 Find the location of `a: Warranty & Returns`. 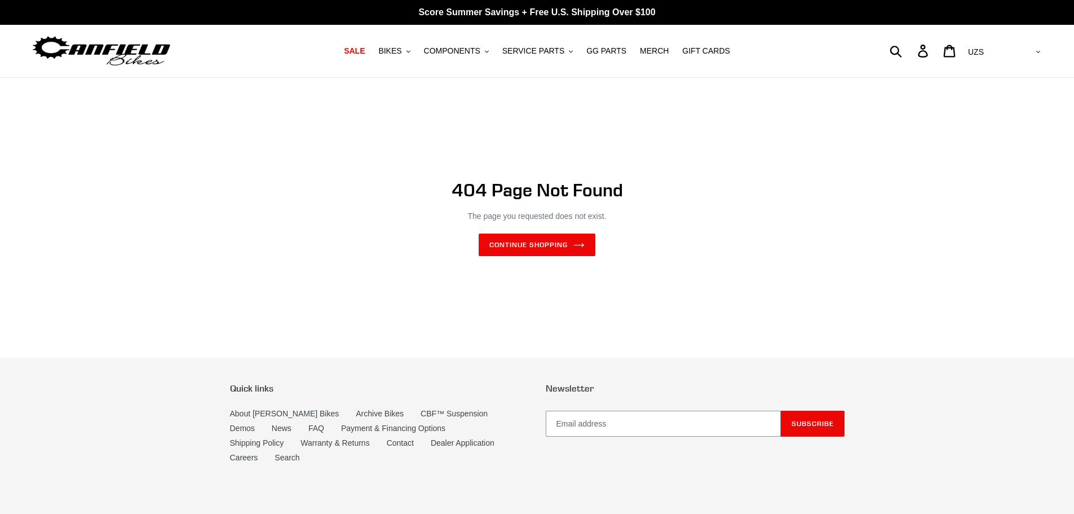

a: Warranty & Returns is located at coordinates (335, 443).